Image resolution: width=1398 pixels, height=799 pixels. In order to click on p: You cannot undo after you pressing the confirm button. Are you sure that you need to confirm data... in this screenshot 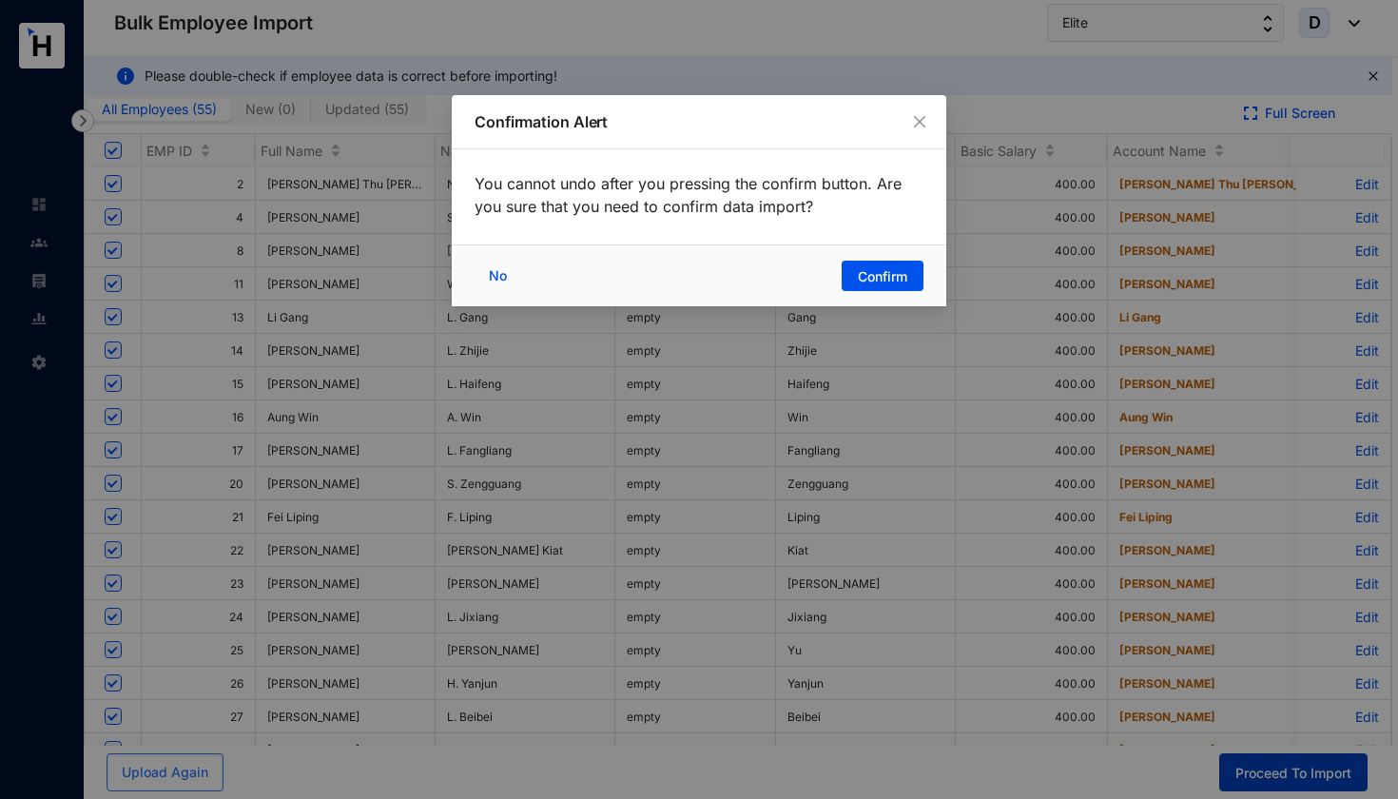, I will do `click(699, 195)`.